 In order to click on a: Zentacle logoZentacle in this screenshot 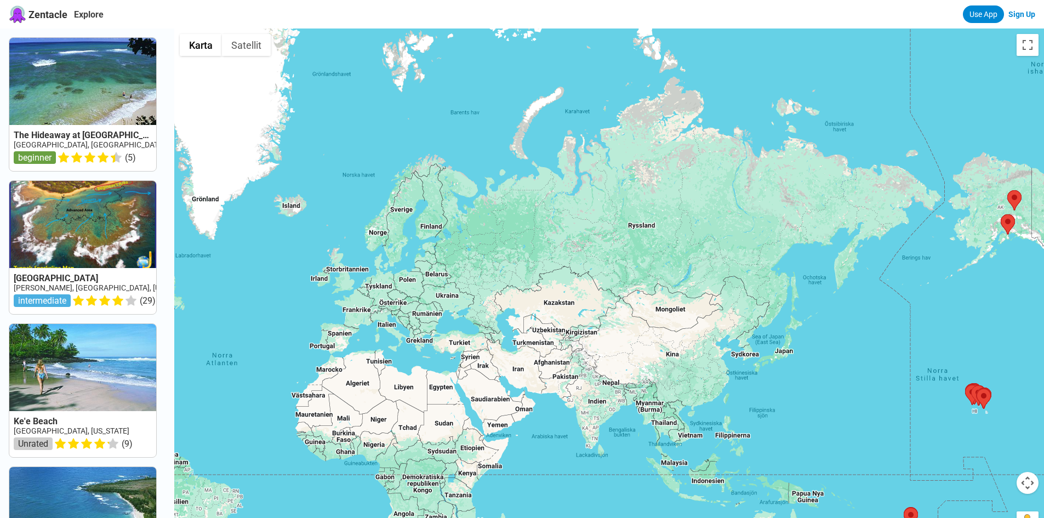, I will do `click(38, 14)`.